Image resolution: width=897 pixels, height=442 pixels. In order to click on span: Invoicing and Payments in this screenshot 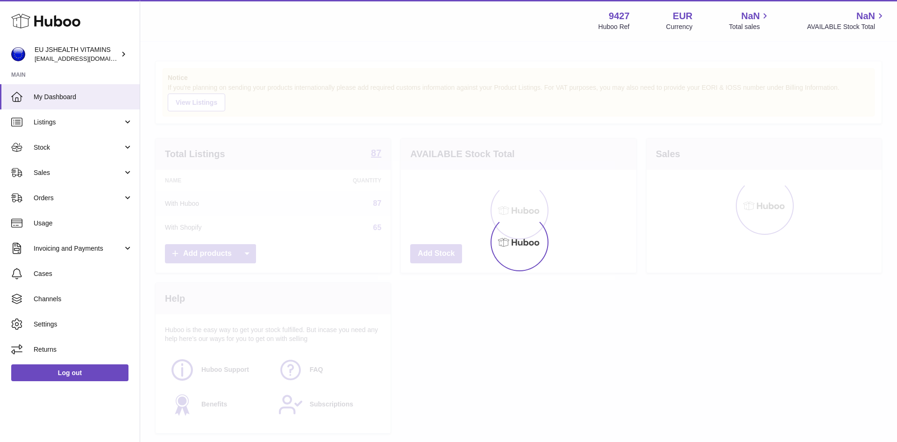, I will do `click(78, 248)`.